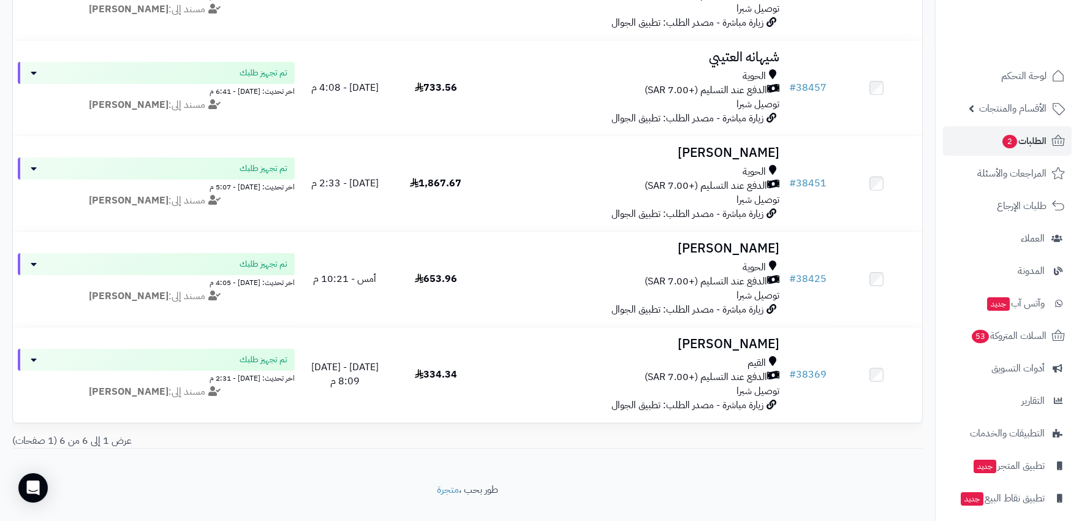 This screenshot has height=521, width=1079. What do you see at coordinates (1032, 271) in the screenshot?
I see `span: المدونة` at bounding box center [1032, 271].